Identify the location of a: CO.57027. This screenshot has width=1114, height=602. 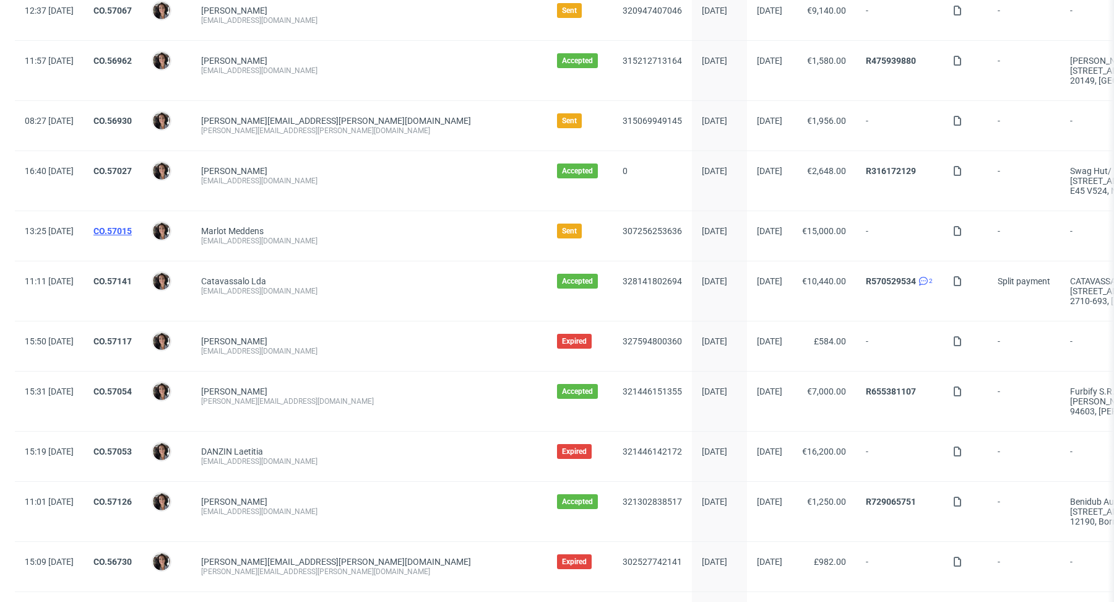
(113, 171).